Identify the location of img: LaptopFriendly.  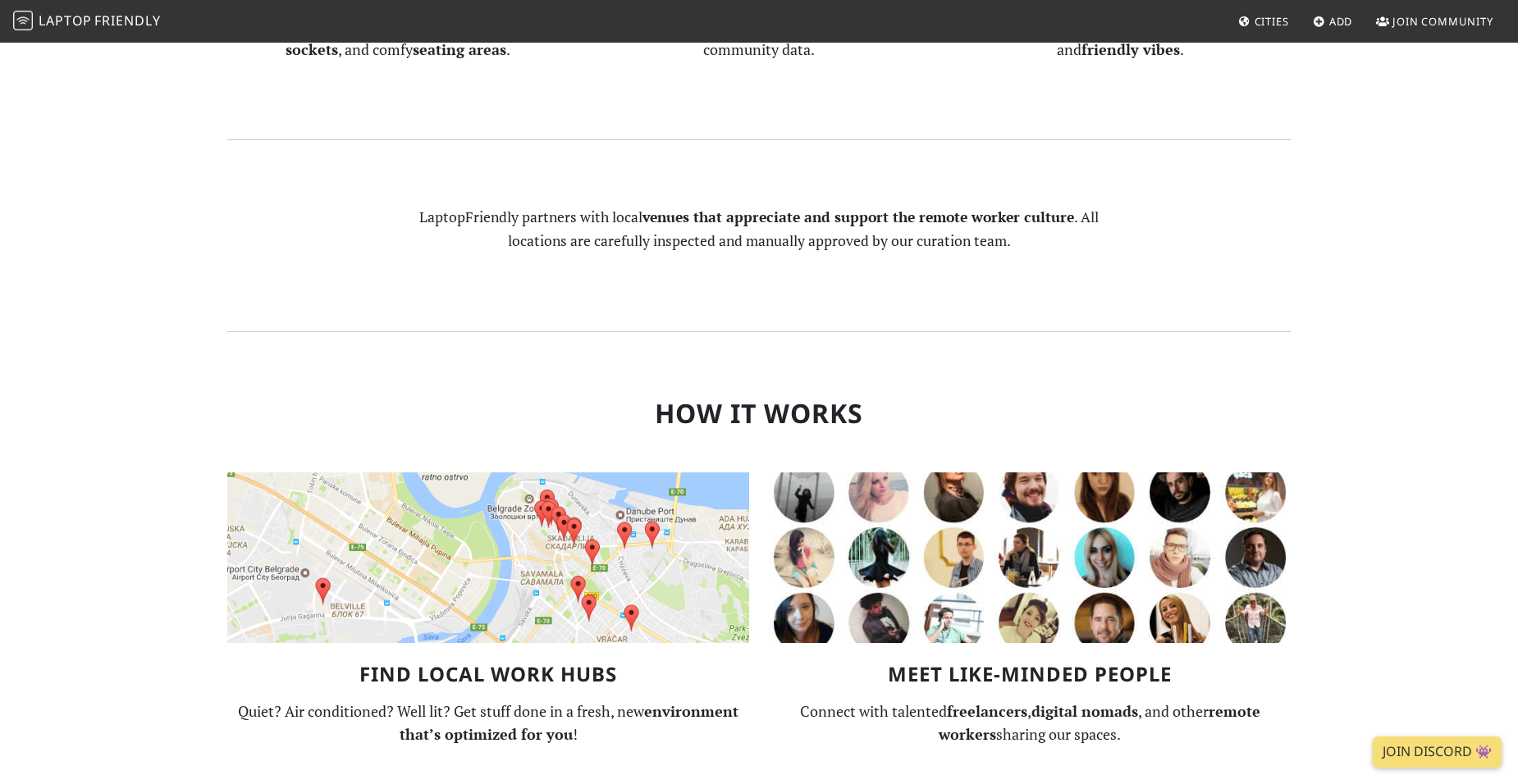
(23, 21).